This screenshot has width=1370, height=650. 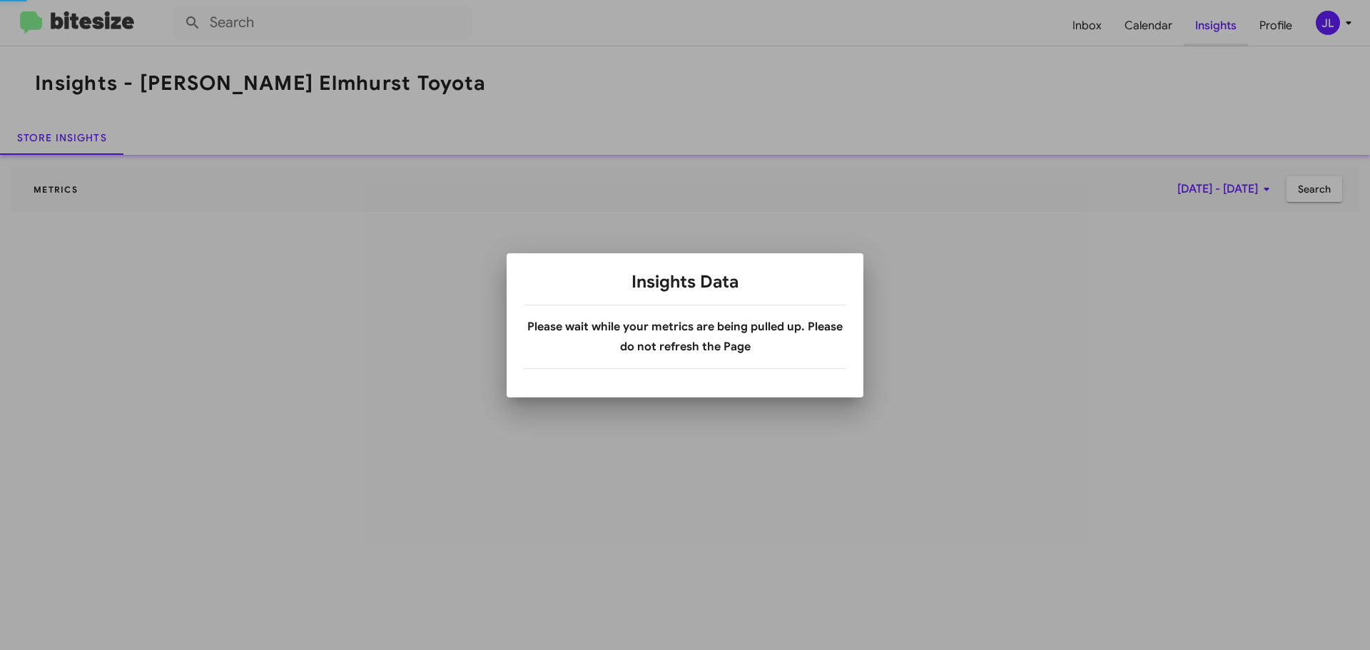 What do you see at coordinates (148, 88) in the screenshot?
I see `img: tab_keywords_by_traffic_grey.svg` at bounding box center [148, 88].